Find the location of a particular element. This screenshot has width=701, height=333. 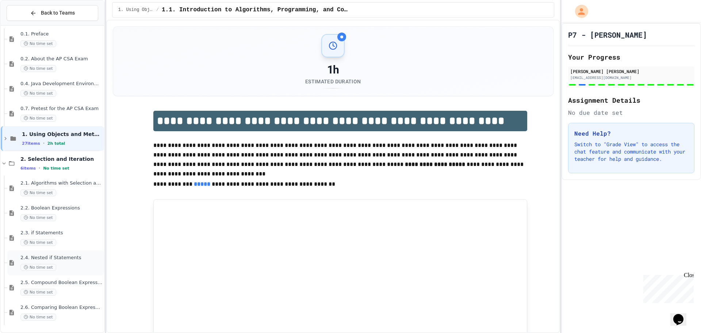

p: Switch to "Grade View" to access the chat feature and communicate with your teacher for help and ... is located at coordinates (632, 152).